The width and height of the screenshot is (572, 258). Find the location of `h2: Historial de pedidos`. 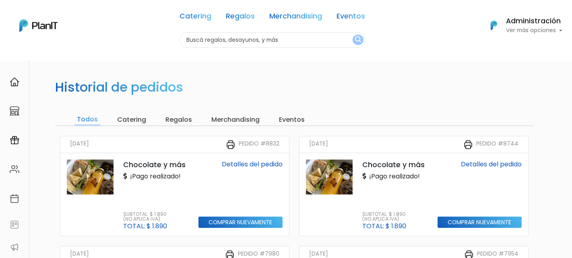

h2: Historial de pedidos is located at coordinates (119, 87).